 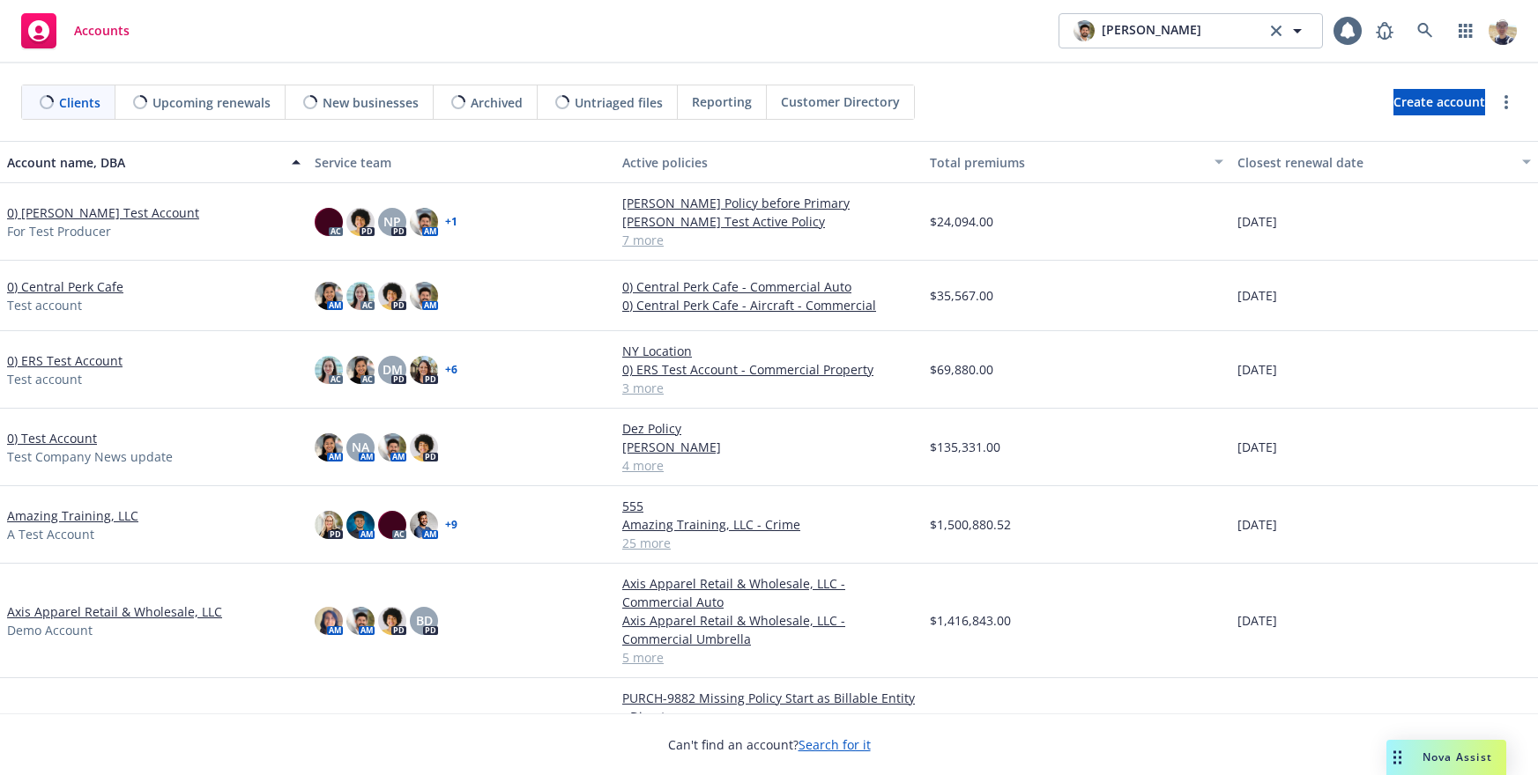 I want to click on span: Upcoming renewals, so click(x=211, y=102).